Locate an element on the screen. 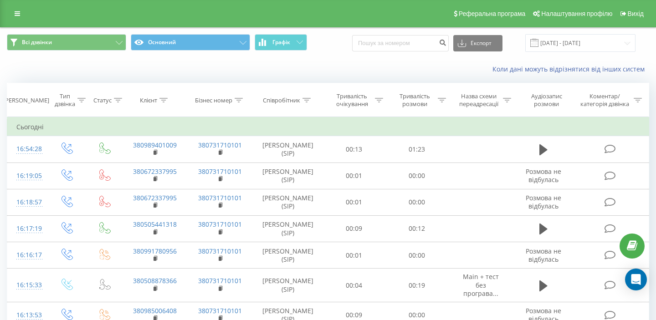  a: 380505441318 is located at coordinates (155, 224).